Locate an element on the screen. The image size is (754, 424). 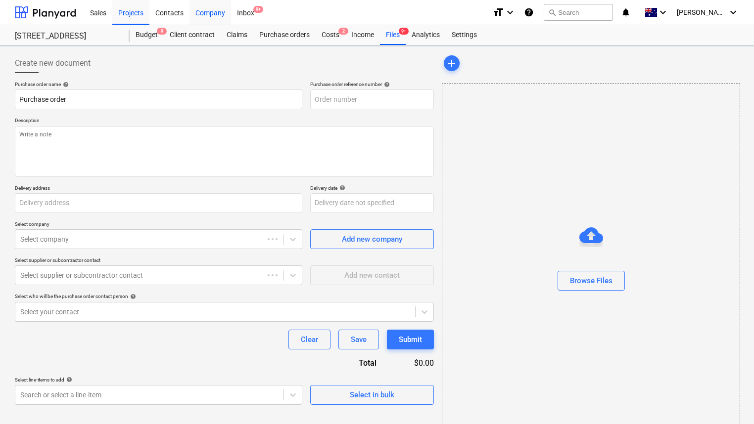
a: Budget9 is located at coordinates (146, 35).